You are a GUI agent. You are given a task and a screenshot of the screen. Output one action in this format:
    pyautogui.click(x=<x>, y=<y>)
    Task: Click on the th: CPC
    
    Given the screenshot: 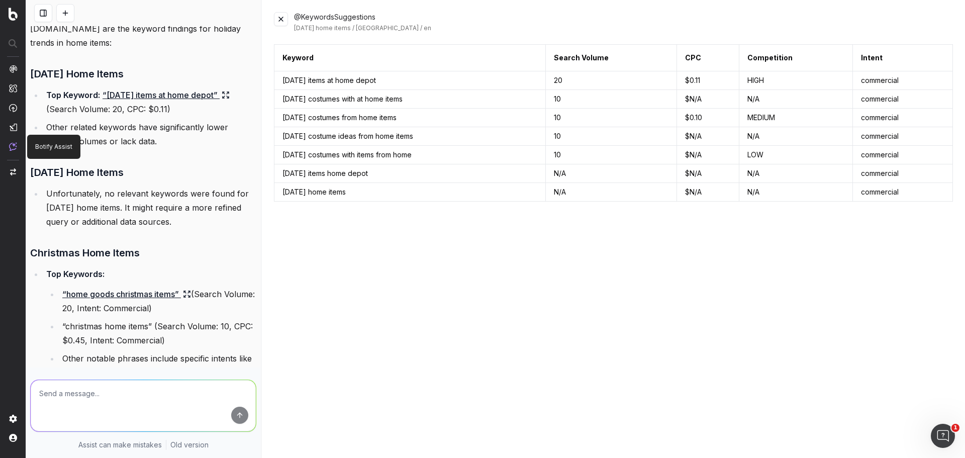 What is the action you would take?
    pyautogui.click(x=708, y=58)
    